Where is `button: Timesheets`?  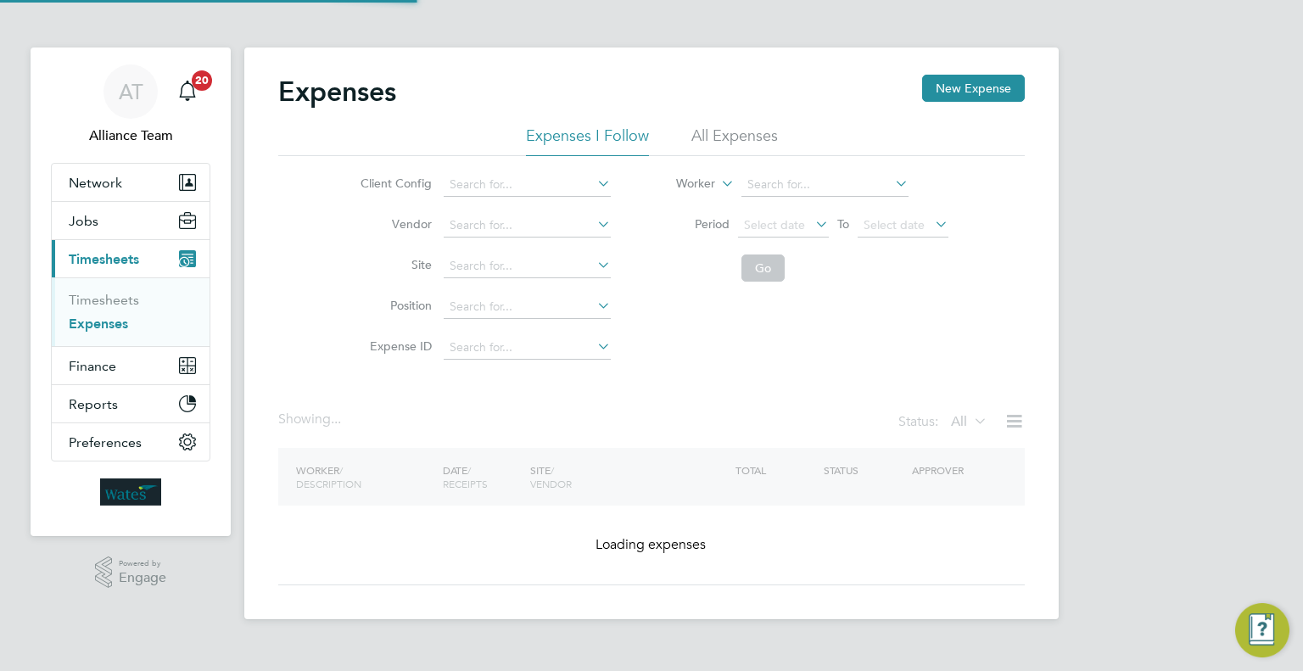
button: Timesheets is located at coordinates (131, 259).